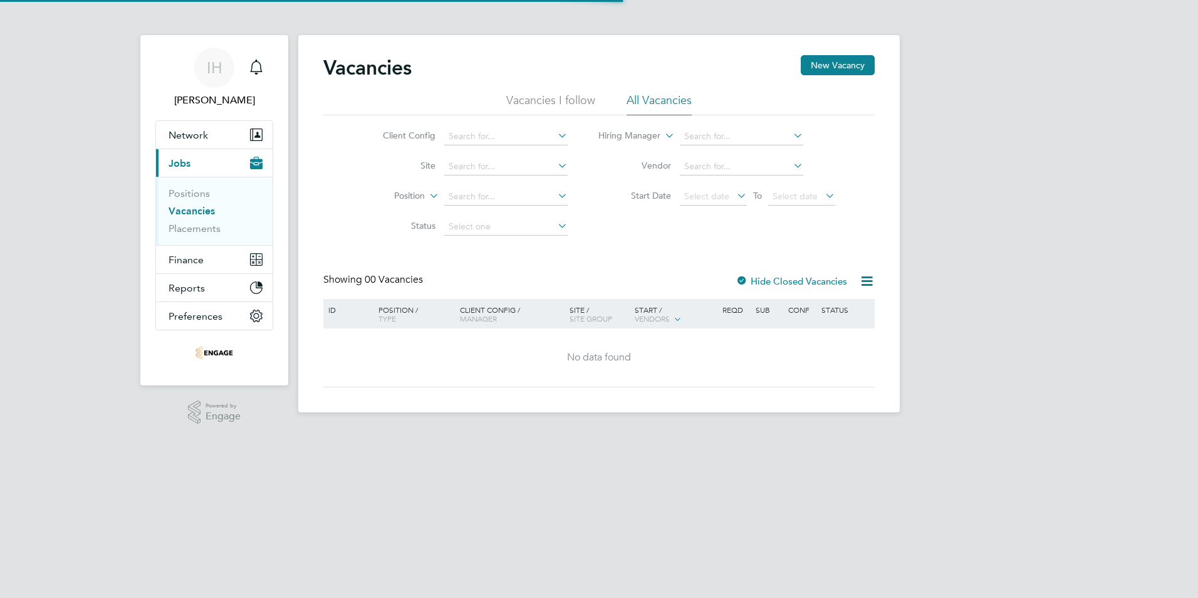 This screenshot has height=598, width=1198. What do you see at coordinates (551, 104) in the screenshot?
I see `li: Vacancies I follow` at bounding box center [551, 104].